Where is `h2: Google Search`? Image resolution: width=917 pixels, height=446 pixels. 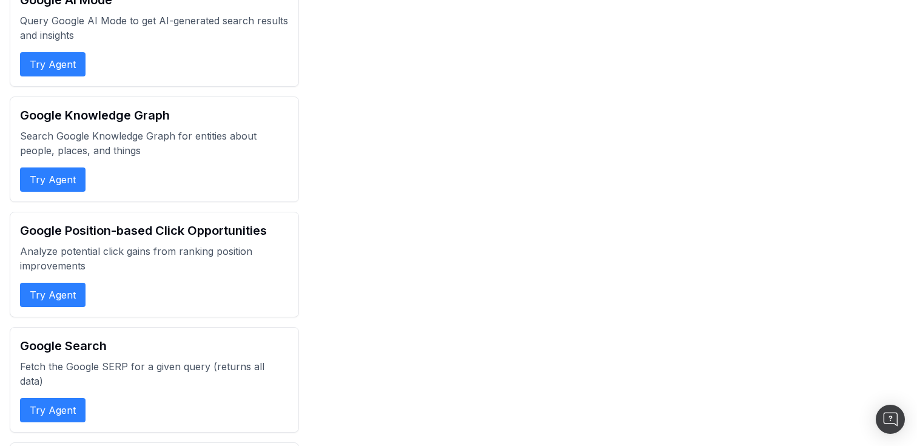 h2: Google Search is located at coordinates (154, 346).